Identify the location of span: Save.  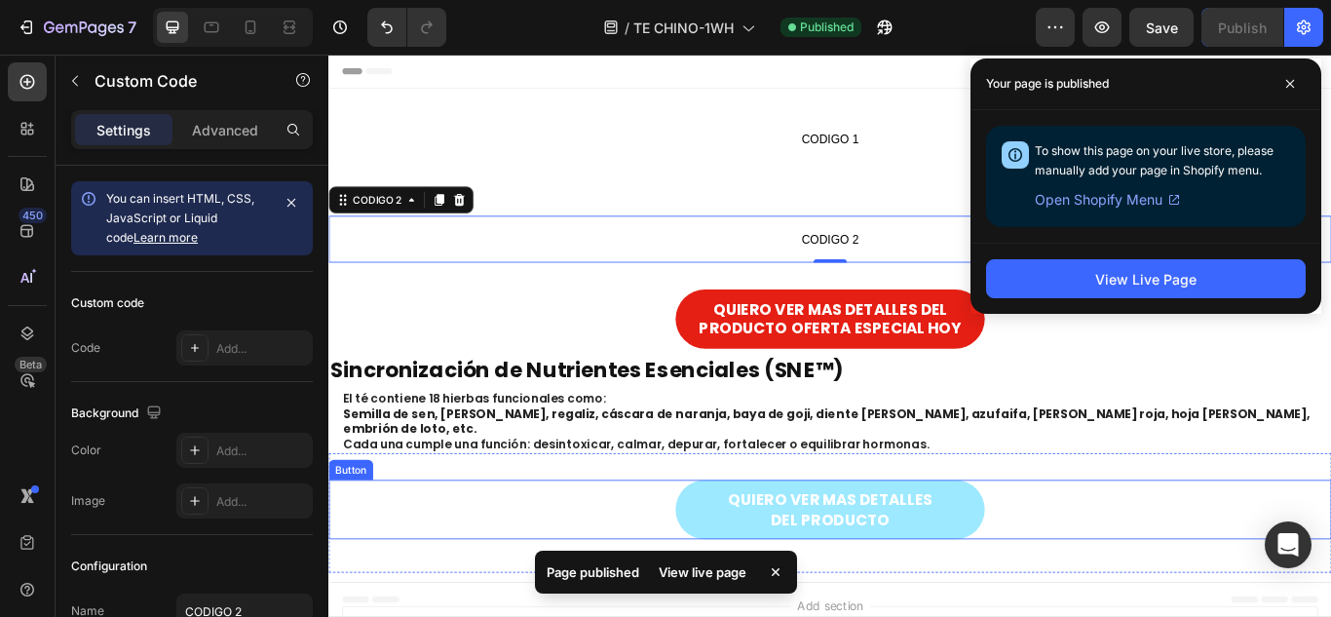
(1162, 27).